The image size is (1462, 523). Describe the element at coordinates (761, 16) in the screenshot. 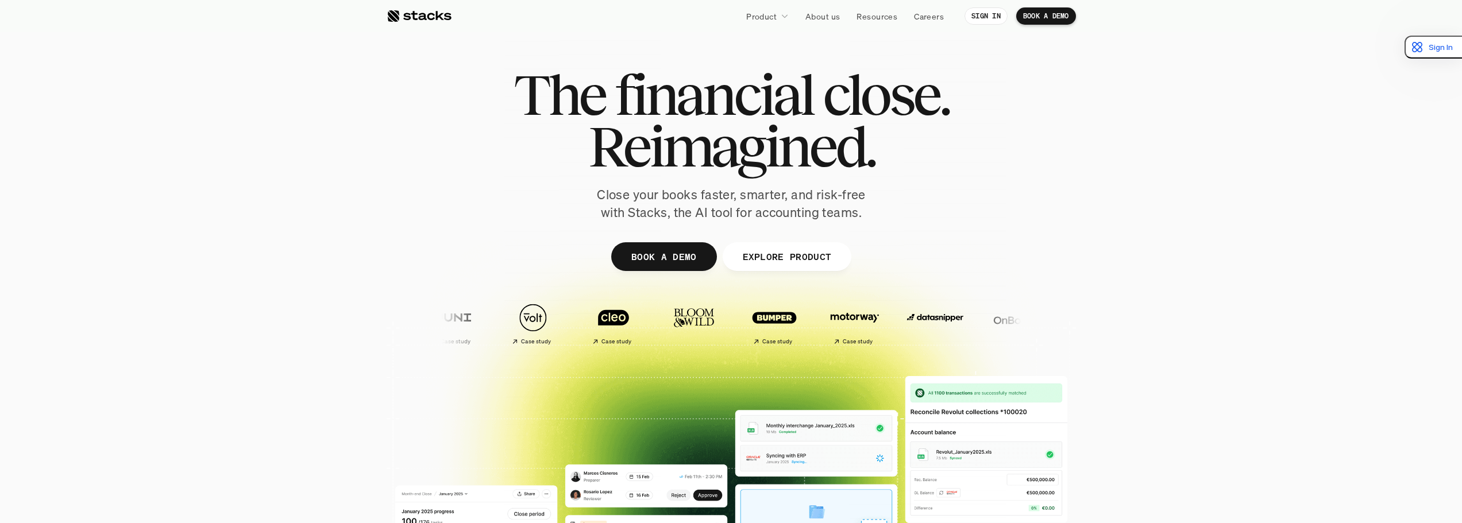

I see `p: Product` at that location.